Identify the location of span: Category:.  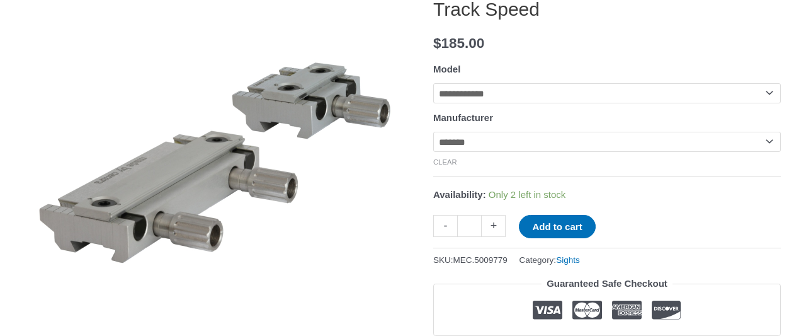
(550, 259).